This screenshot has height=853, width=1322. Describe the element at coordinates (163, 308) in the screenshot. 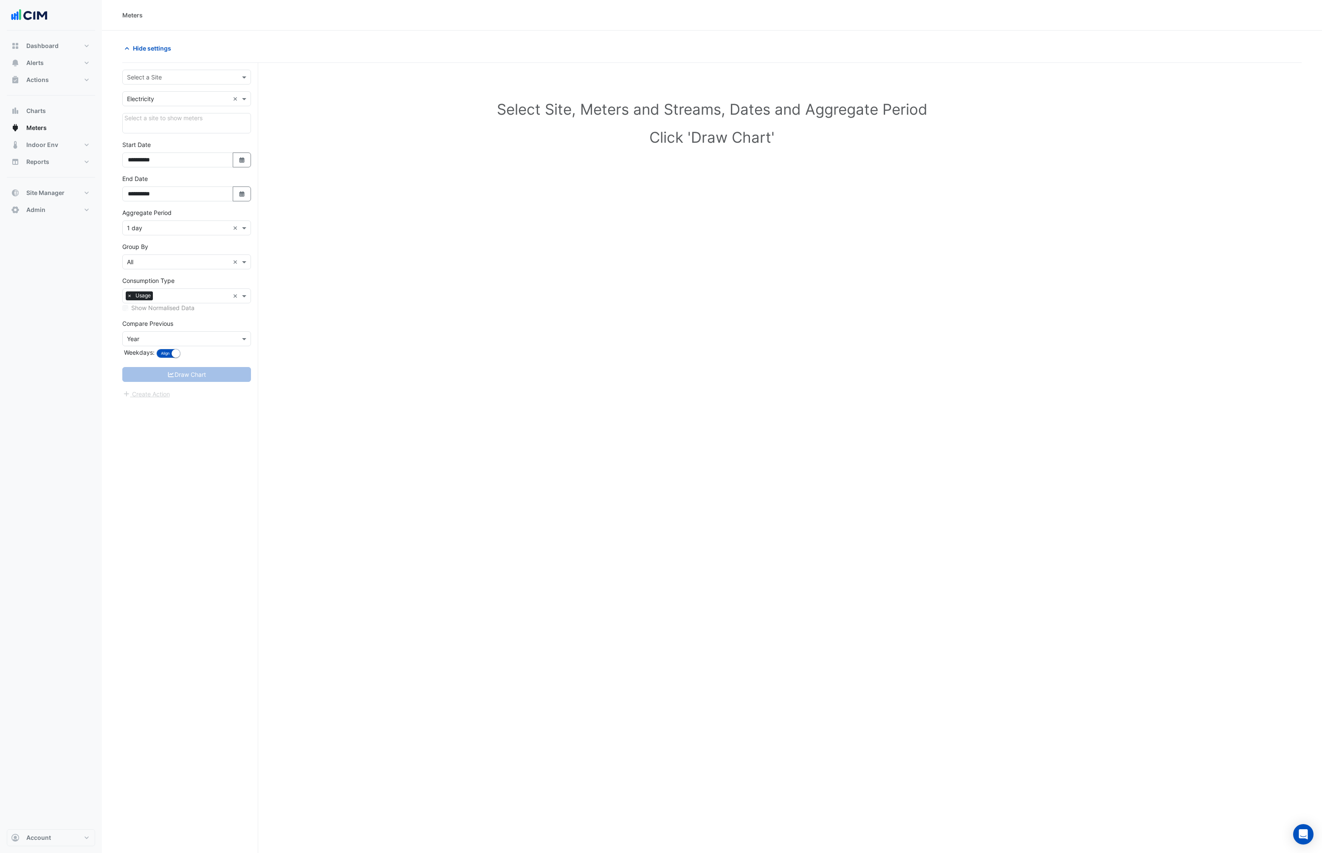

I see `label: Show Normalised Data` at that location.